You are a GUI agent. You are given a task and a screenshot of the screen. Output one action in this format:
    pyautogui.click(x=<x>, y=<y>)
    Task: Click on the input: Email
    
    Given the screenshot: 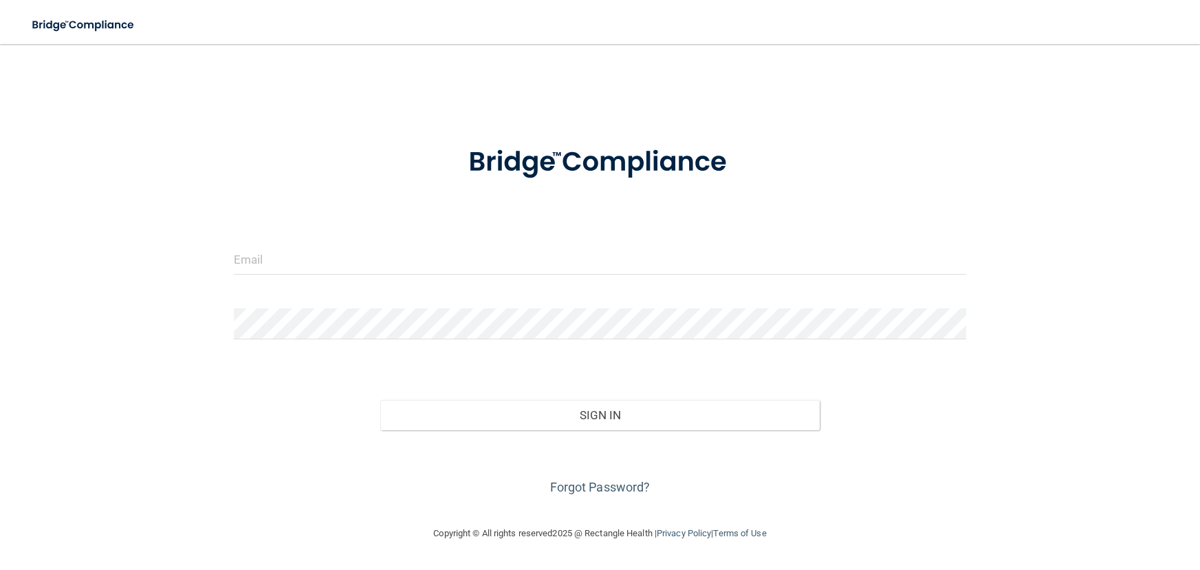 What is the action you would take?
    pyautogui.click(x=600, y=259)
    